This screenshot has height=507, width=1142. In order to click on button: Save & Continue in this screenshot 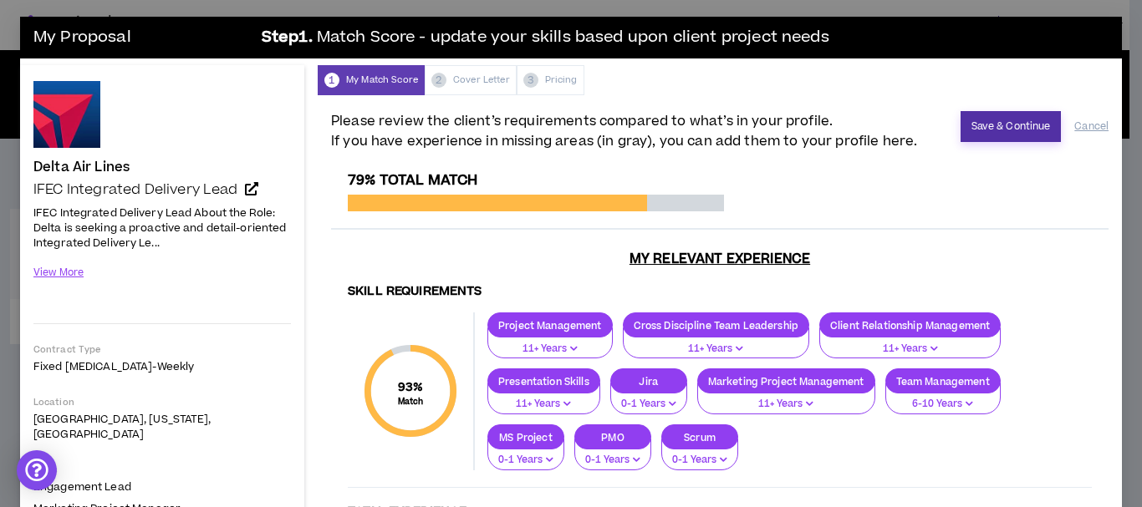, I will do `click(1011, 126)`.